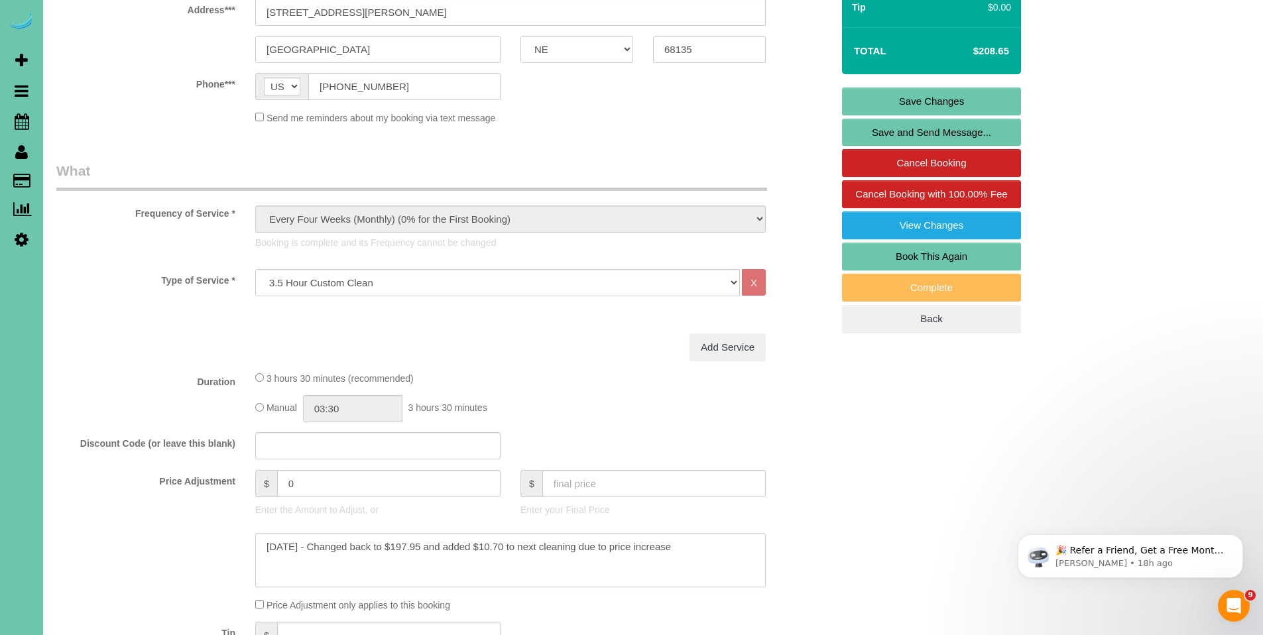 The image size is (1263, 635). Describe the element at coordinates (932, 101) in the screenshot. I see `a: Save Changes` at that location.